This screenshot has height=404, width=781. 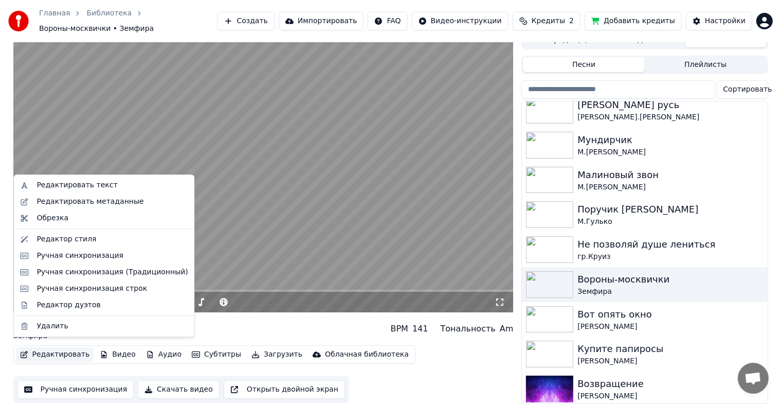 I want to click on div: Ручная синхронизация, so click(x=80, y=256).